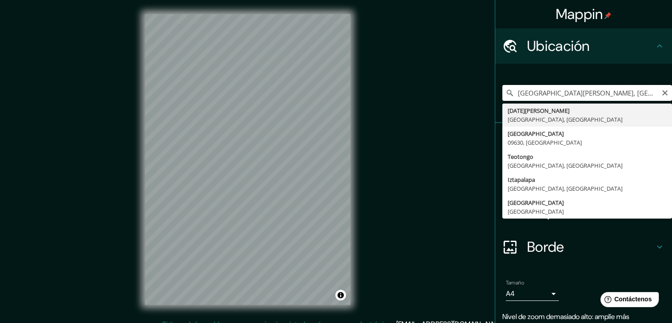 Image resolution: width=672 pixels, height=323 pixels. What do you see at coordinates (515, 282) in the screenshot?
I see `font: Tamaño` at bounding box center [515, 282].